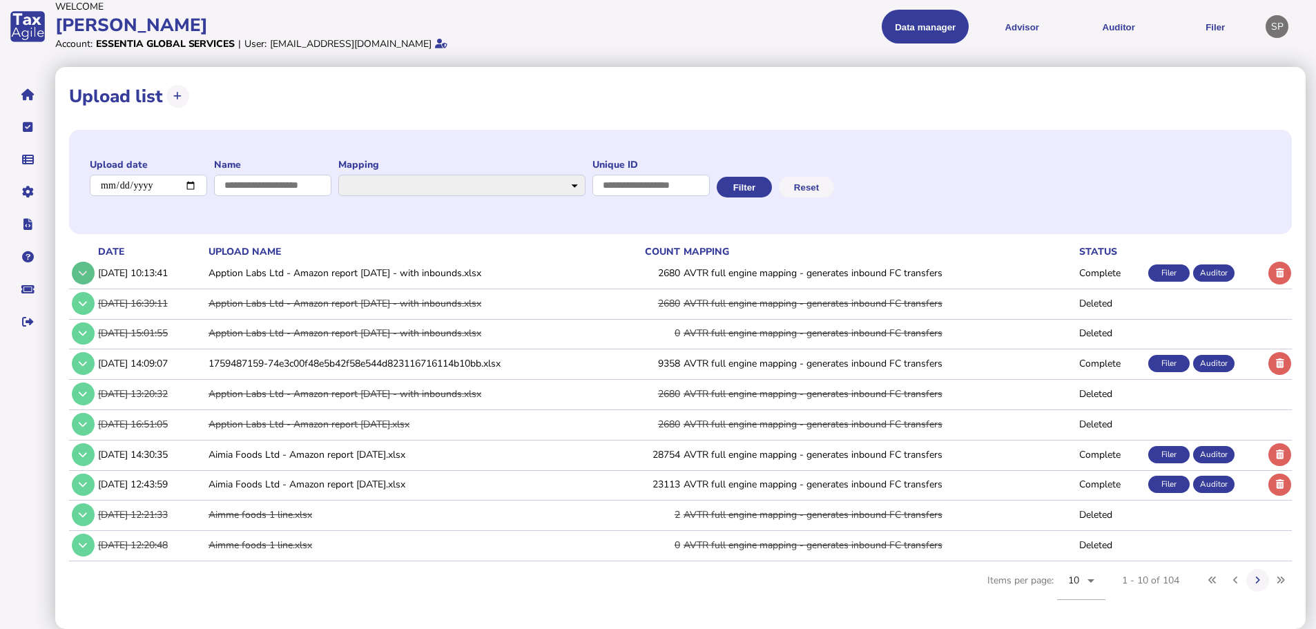 The height and width of the screenshot is (629, 1316). What do you see at coordinates (28, 160) in the screenshot?
I see `i: Data manager` at bounding box center [28, 160].